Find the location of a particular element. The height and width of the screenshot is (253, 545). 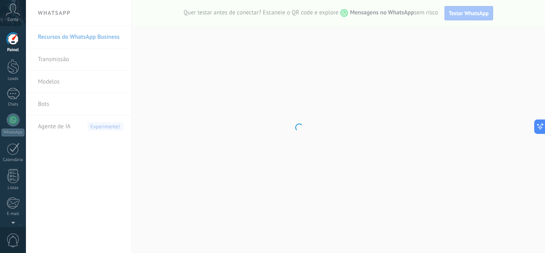

div: WhatsApp is located at coordinates (13, 132).